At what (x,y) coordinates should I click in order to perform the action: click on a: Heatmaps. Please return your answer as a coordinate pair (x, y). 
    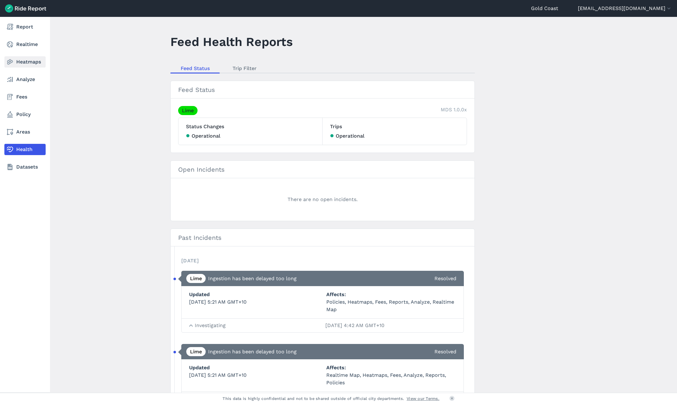
    Looking at the image, I should click on (25, 62).